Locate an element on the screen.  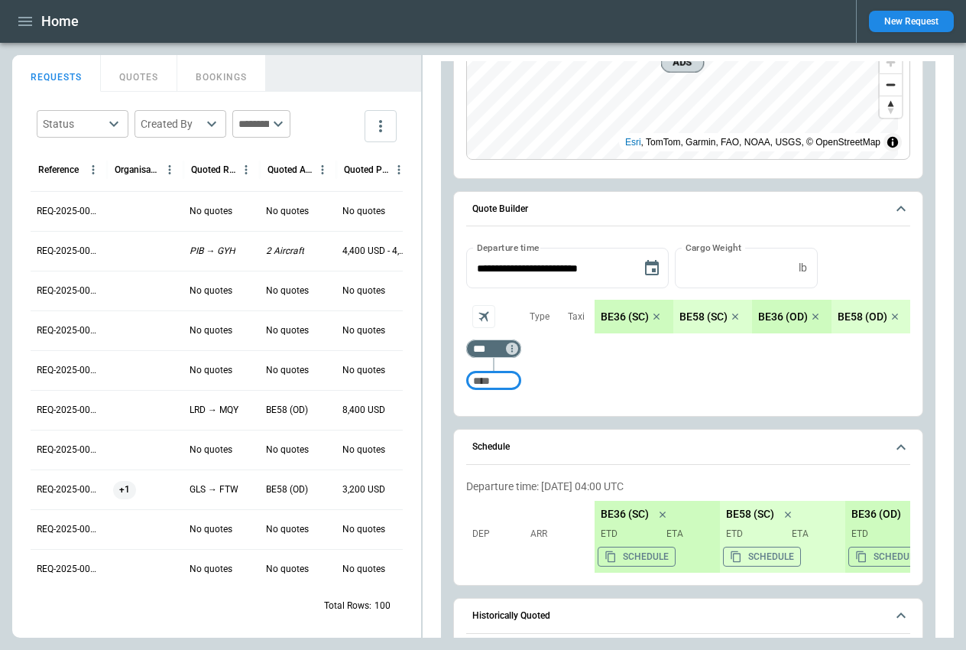
button: QUOTES is located at coordinates (139, 73).